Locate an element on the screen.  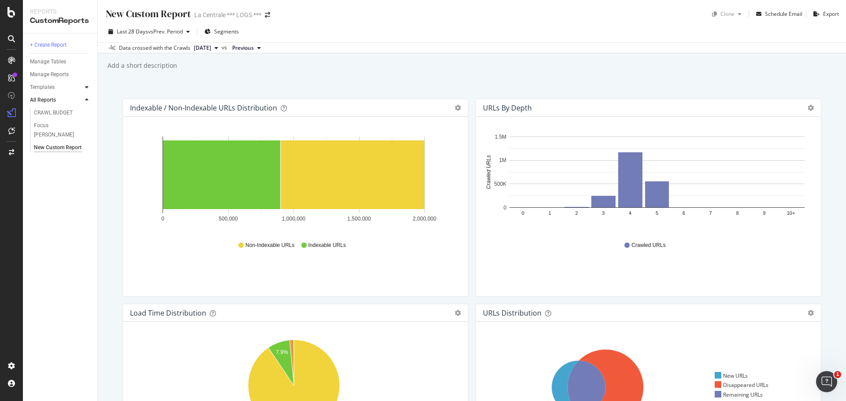
text: 9 is located at coordinates (764, 213).